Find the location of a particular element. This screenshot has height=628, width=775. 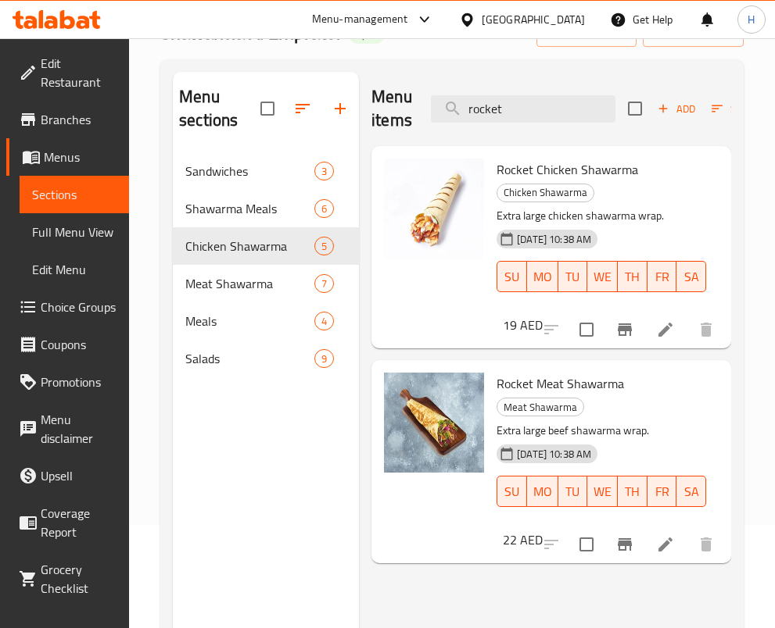

a: Promotions is located at coordinates (67, 382).